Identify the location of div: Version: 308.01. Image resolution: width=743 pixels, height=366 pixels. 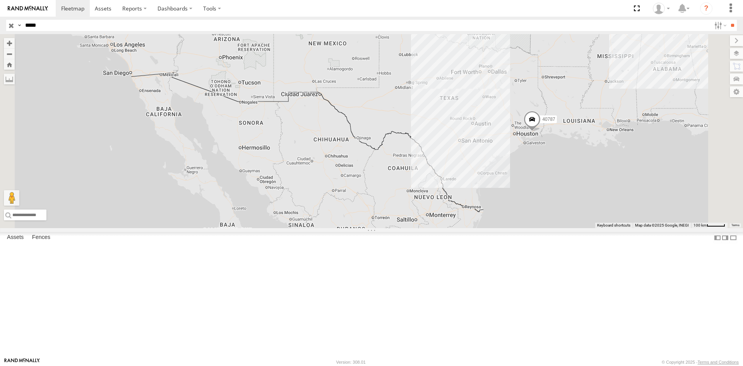
(351, 362).